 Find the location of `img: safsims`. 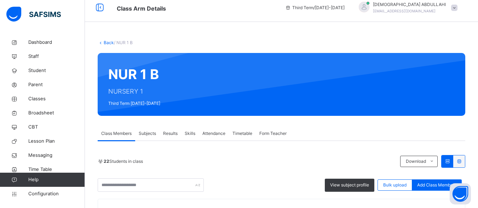

img: safsims is located at coordinates (34, 14).